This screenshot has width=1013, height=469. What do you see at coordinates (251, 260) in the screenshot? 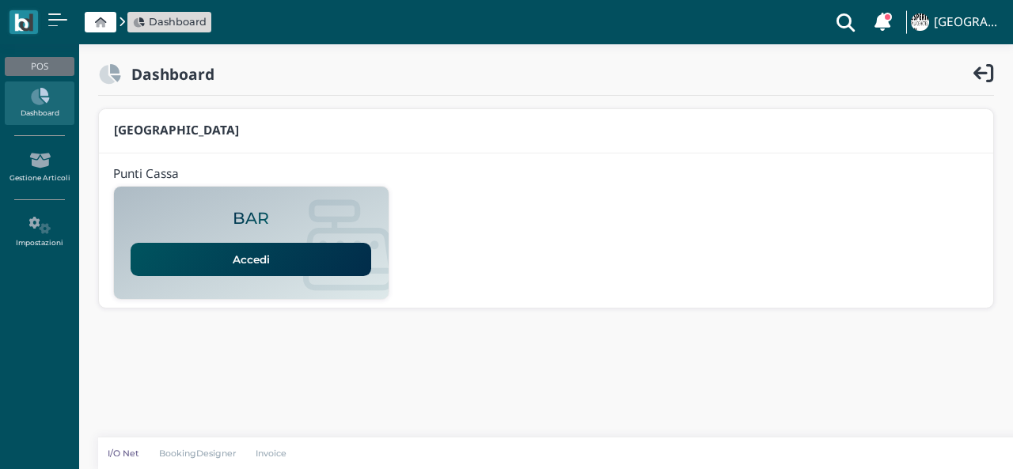
I see `a: Accedi` at bounding box center [251, 260].